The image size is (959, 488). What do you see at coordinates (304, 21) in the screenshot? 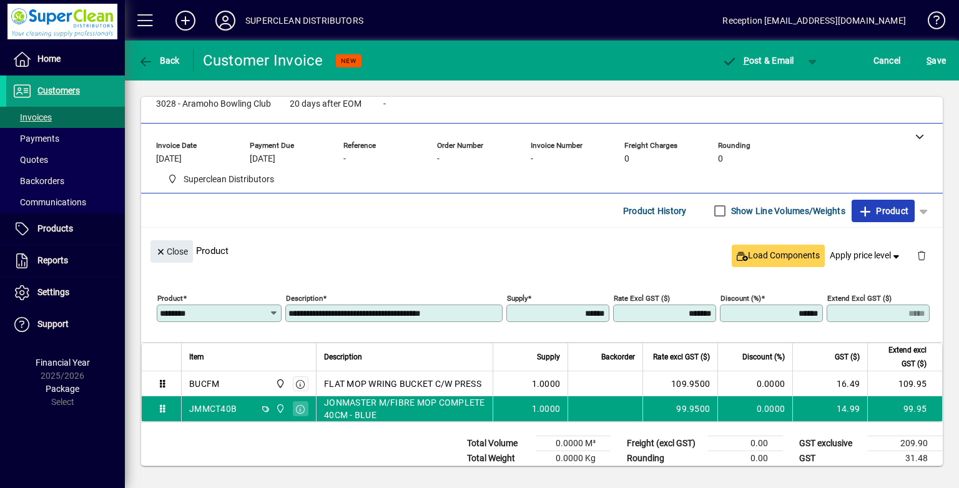
I see `div: SUPERCLEAN DISTRIBUTORS` at bounding box center [304, 21].